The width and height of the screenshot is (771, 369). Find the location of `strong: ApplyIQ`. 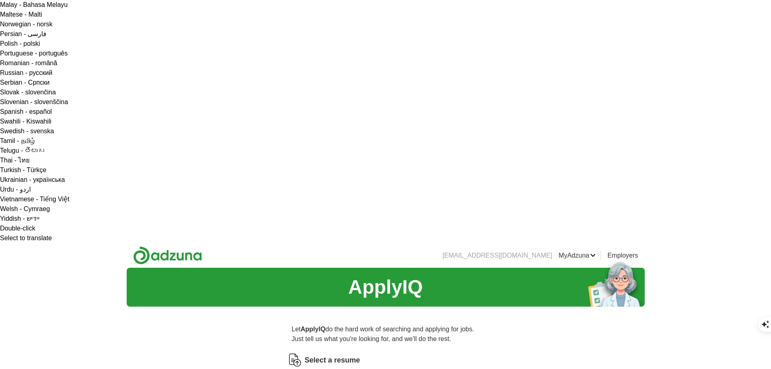

strong: ApplyIQ is located at coordinates (313, 329).